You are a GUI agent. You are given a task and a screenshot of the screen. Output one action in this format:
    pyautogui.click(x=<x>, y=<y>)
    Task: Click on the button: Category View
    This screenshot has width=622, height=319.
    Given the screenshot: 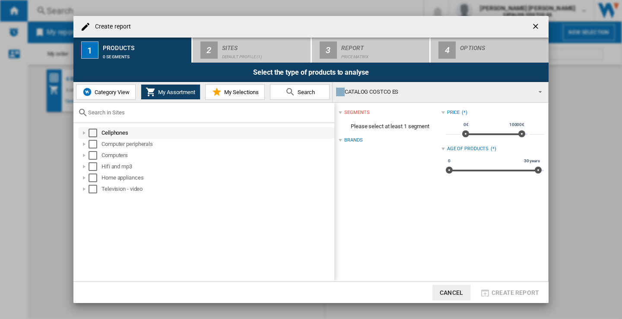 What is the action you would take?
    pyautogui.click(x=106, y=92)
    